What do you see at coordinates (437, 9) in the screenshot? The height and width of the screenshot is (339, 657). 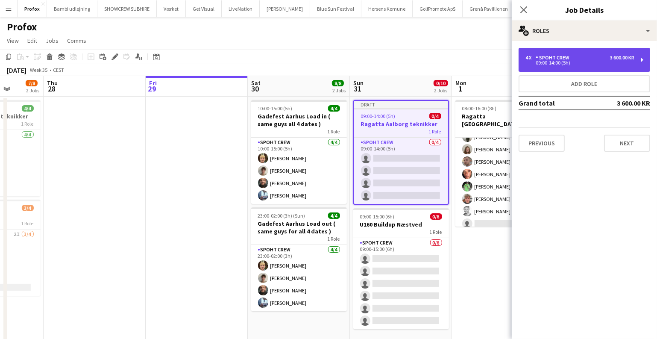 I see `button: GolfPromote ApS` at bounding box center [437, 9].